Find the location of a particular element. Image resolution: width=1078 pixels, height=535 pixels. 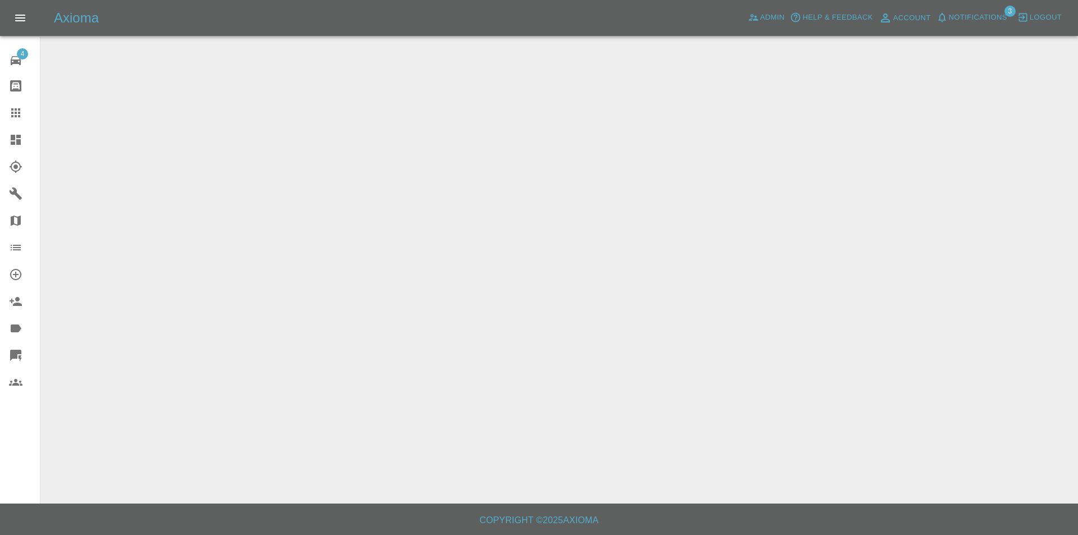

span: Logout is located at coordinates (1046, 17).